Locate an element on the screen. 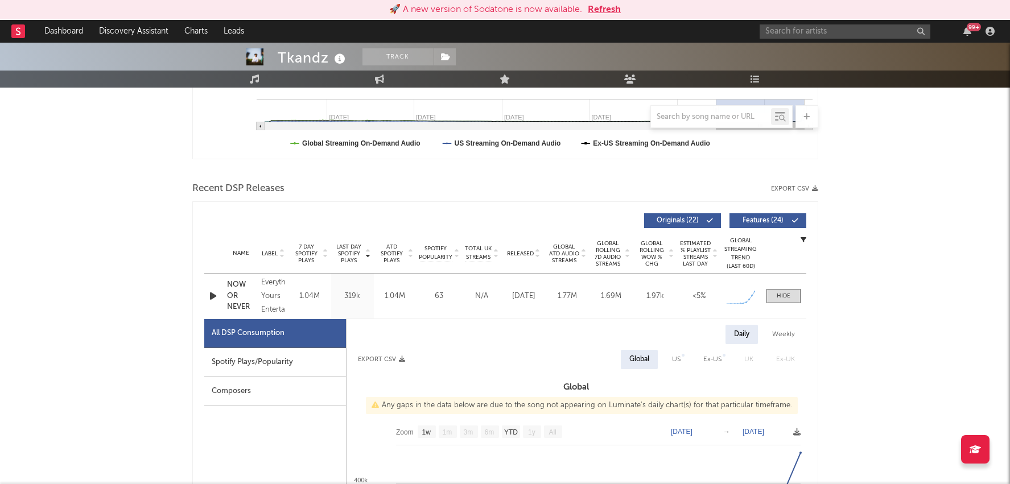 The image size is (1010, 484). div: Any gaps in the data below are due to the song not appearing on Luminate's daily chart(s) for tha... is located at coordinates (581, 406).